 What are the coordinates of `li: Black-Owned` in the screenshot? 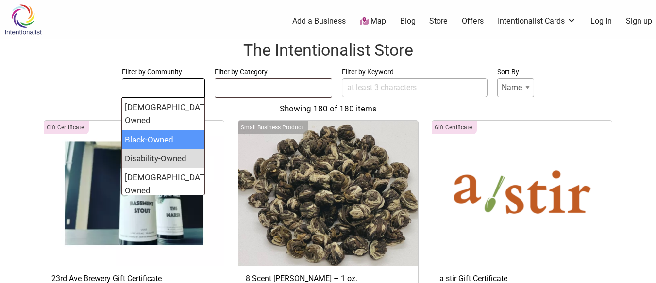 It's located at (163, 140).